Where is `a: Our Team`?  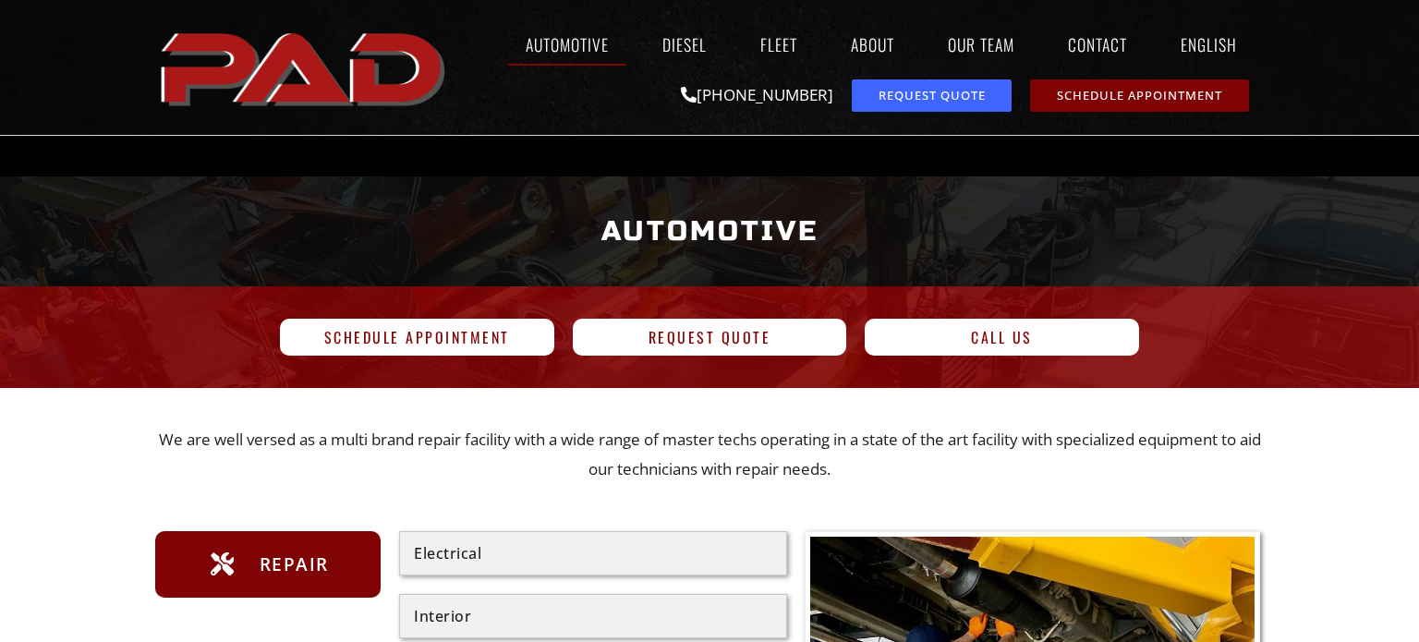 a: Our Team is located at coordinates (981, 44).